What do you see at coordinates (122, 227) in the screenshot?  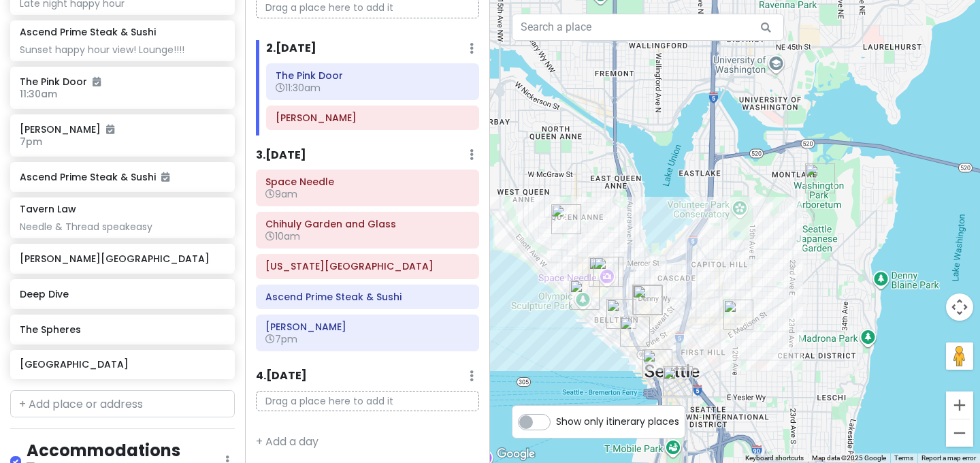 I see `div: Needle & Thread speakeasy` at bounding box center [122, 227].